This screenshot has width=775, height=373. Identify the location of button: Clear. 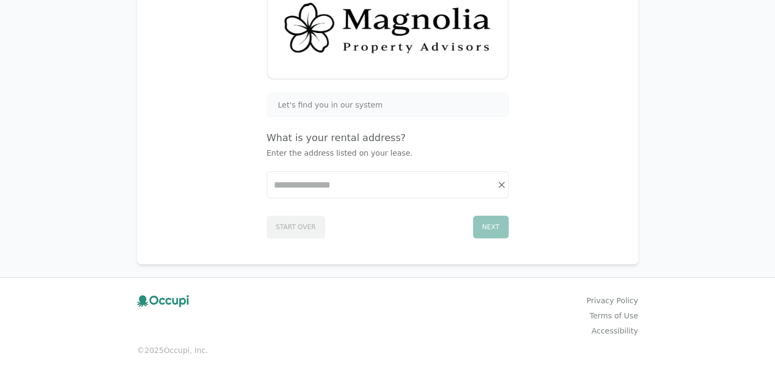
(502, 185).